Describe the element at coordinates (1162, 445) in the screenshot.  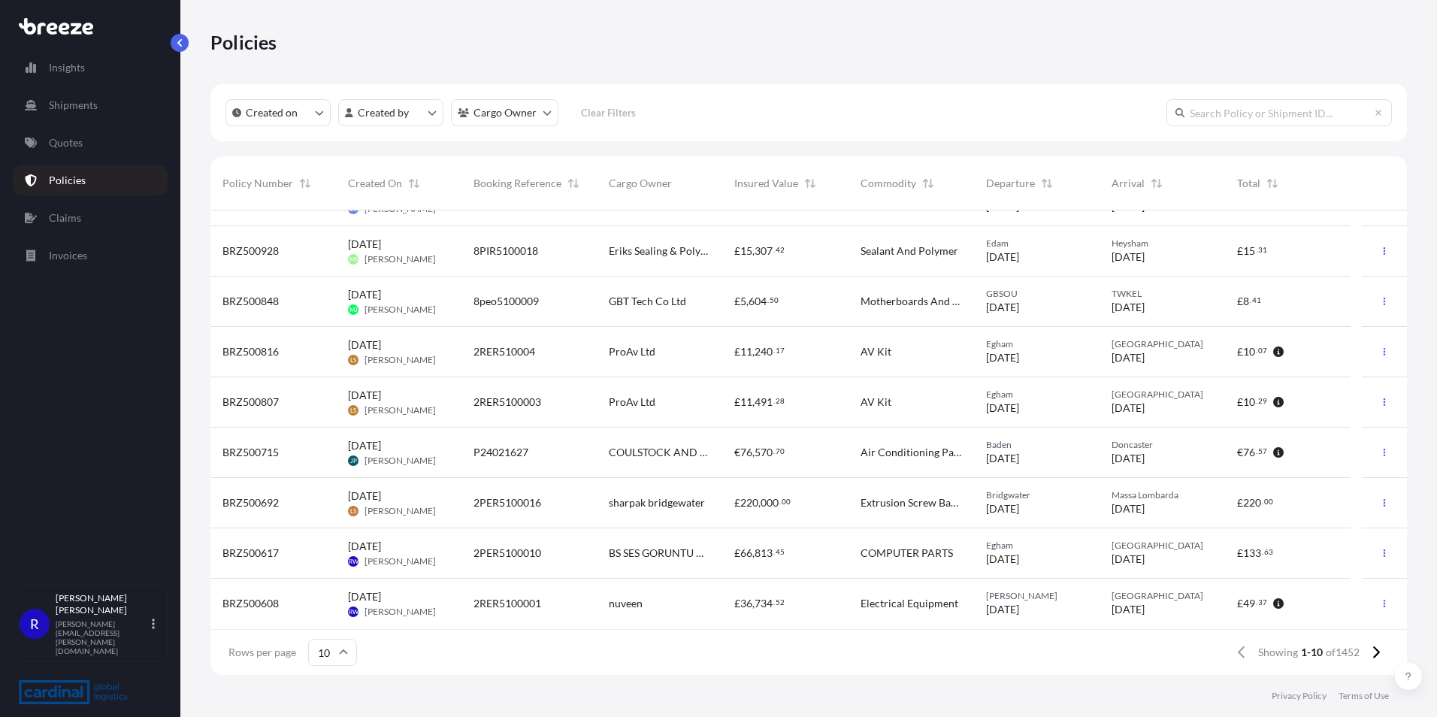
I see `span: Doncaster` at that location.